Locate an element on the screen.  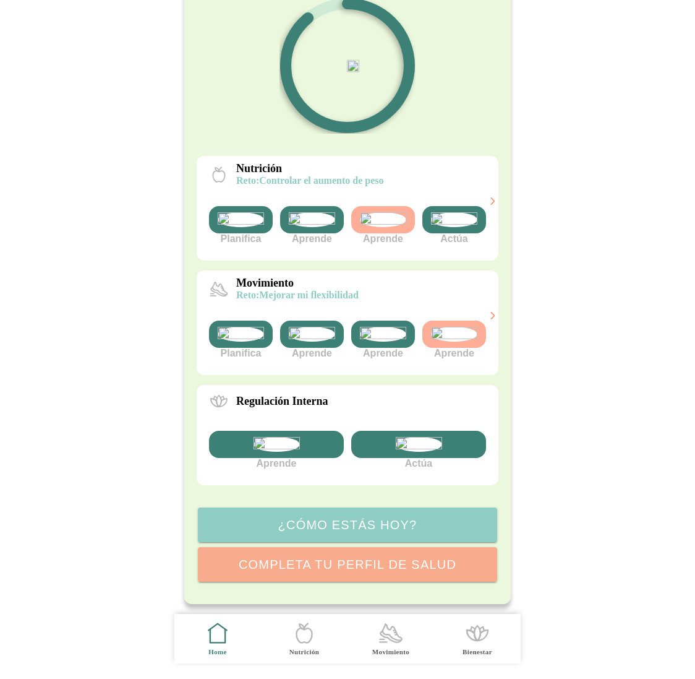
p: Controlar el aumento de peso is located at coordinates (310, 181).